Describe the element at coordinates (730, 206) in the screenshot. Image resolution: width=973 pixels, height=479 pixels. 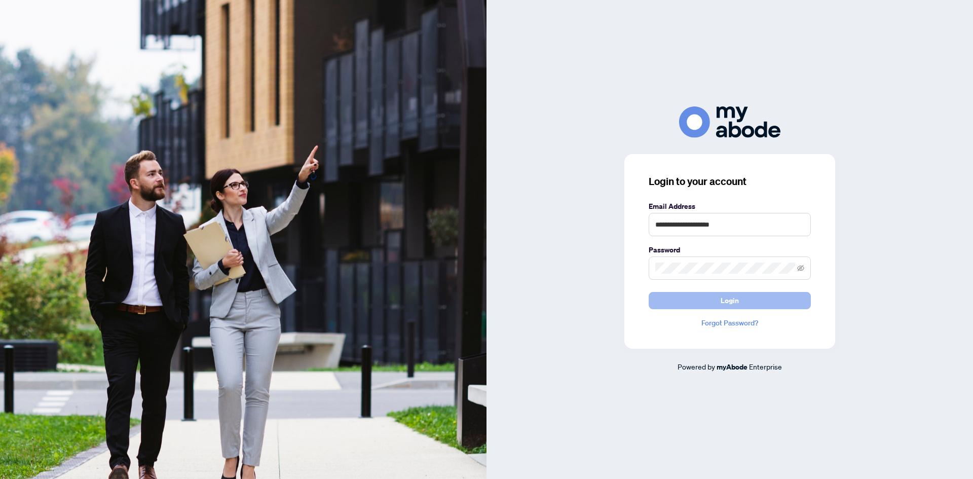
I see `label: Email Address` at that location.